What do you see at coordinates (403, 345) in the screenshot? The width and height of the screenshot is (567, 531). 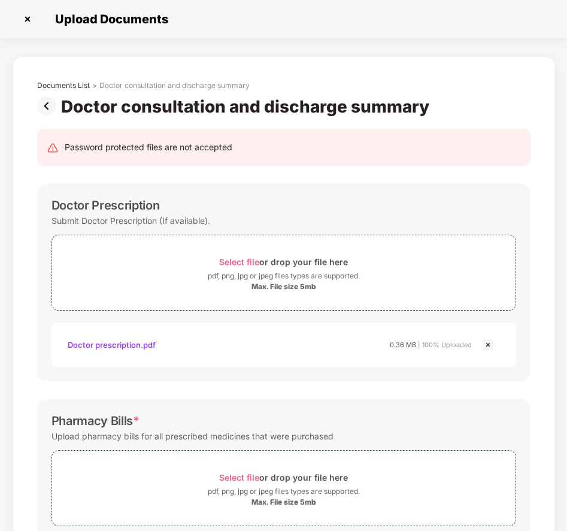 I see `span: 0.36 MB` at bounding box center [403, 345].